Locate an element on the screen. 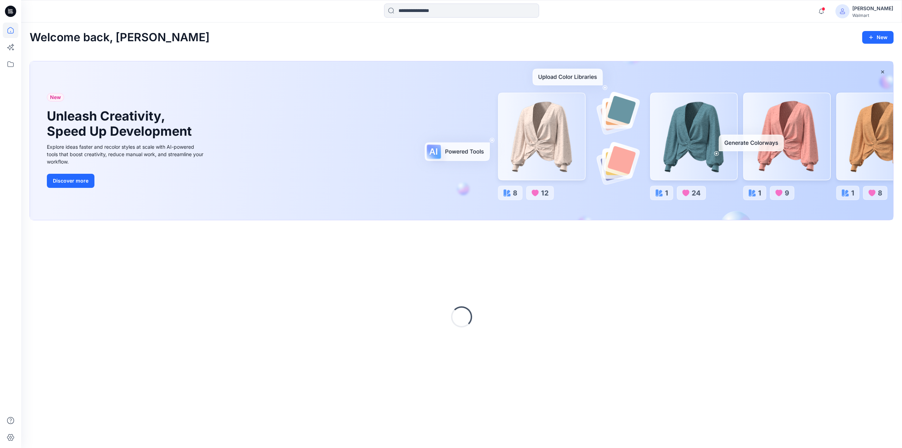 This screenshot has width=902, height=448. button: New is located at coordinates (878, 37).